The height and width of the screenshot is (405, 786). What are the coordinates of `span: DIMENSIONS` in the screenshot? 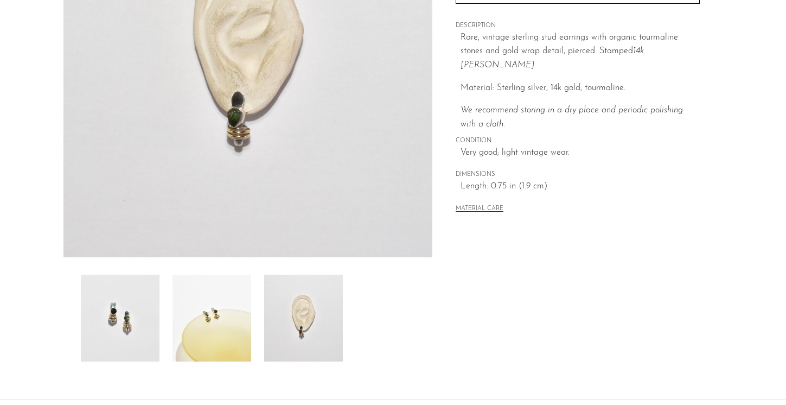 It's located at (578, 175).